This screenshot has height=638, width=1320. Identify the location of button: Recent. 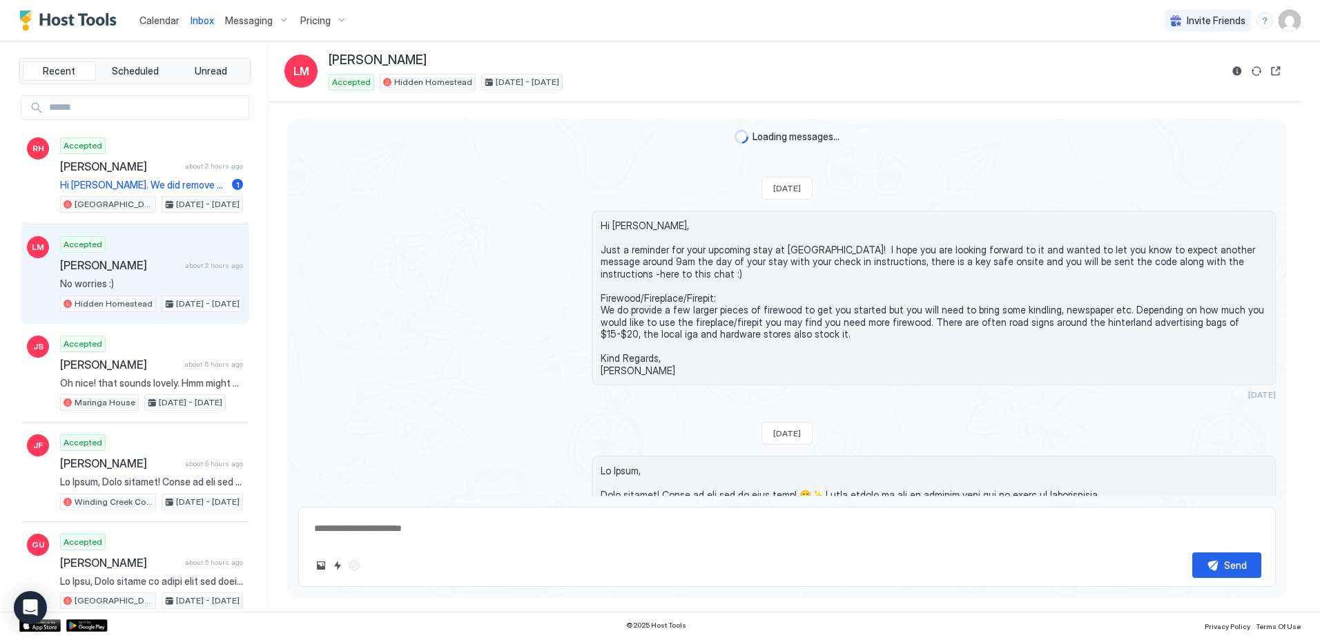
(59, 71).